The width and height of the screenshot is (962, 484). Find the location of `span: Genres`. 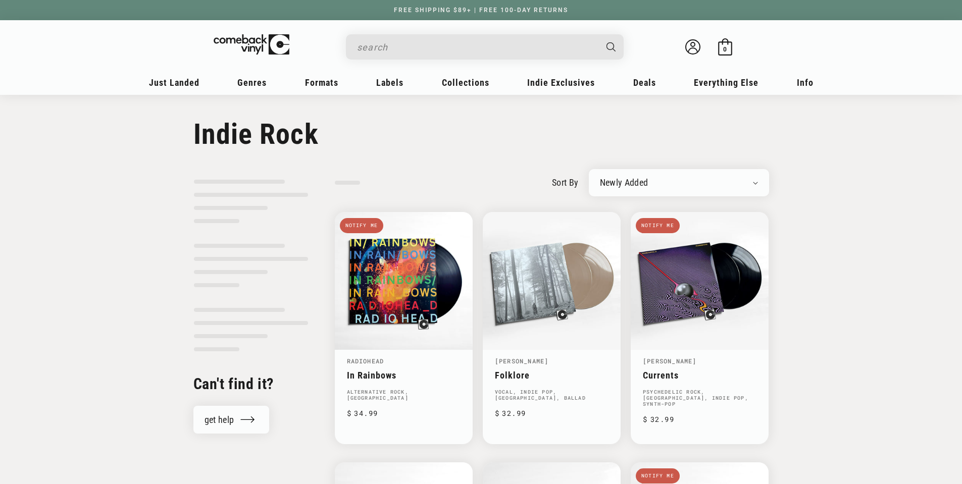

span: Genres is located at coordinates (252, 82).